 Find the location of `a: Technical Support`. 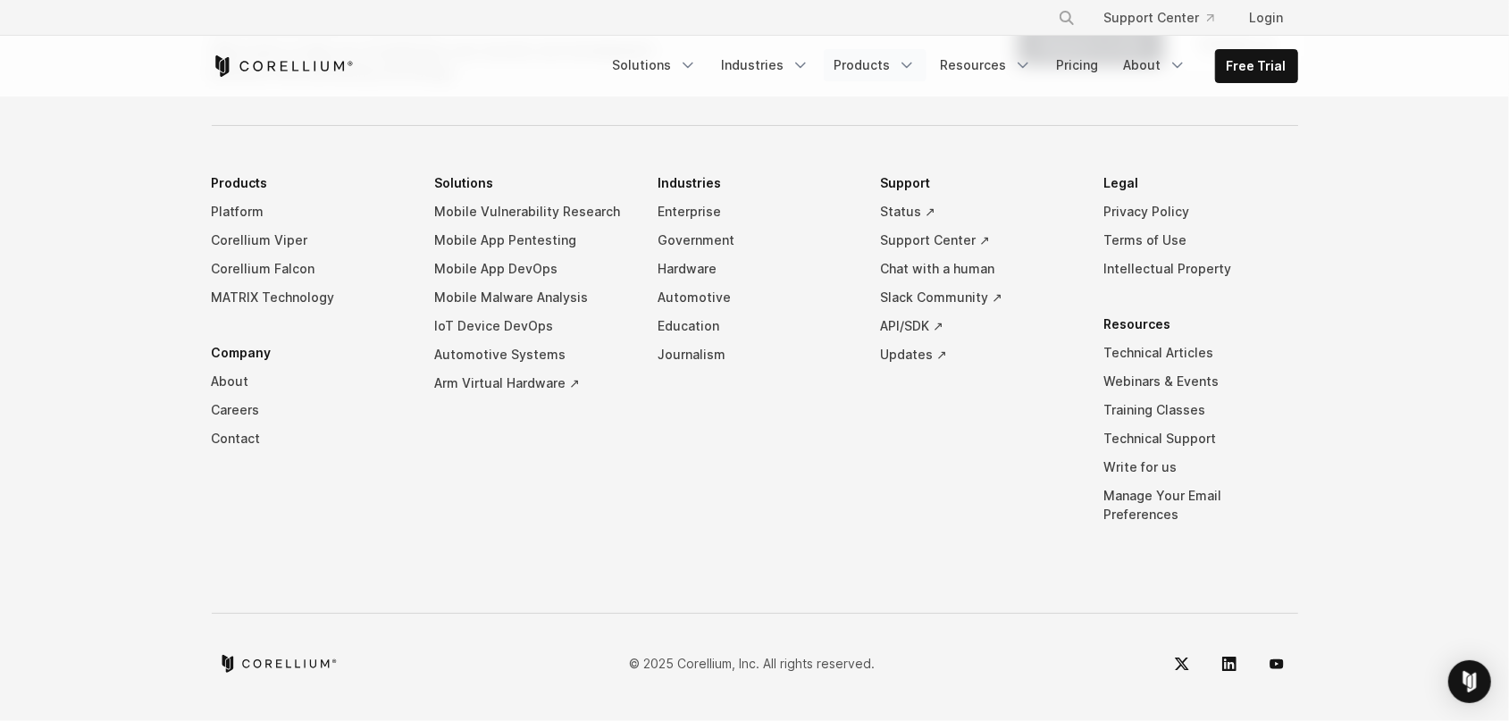

a: Technical Support is located at coordinates (1201, 439).